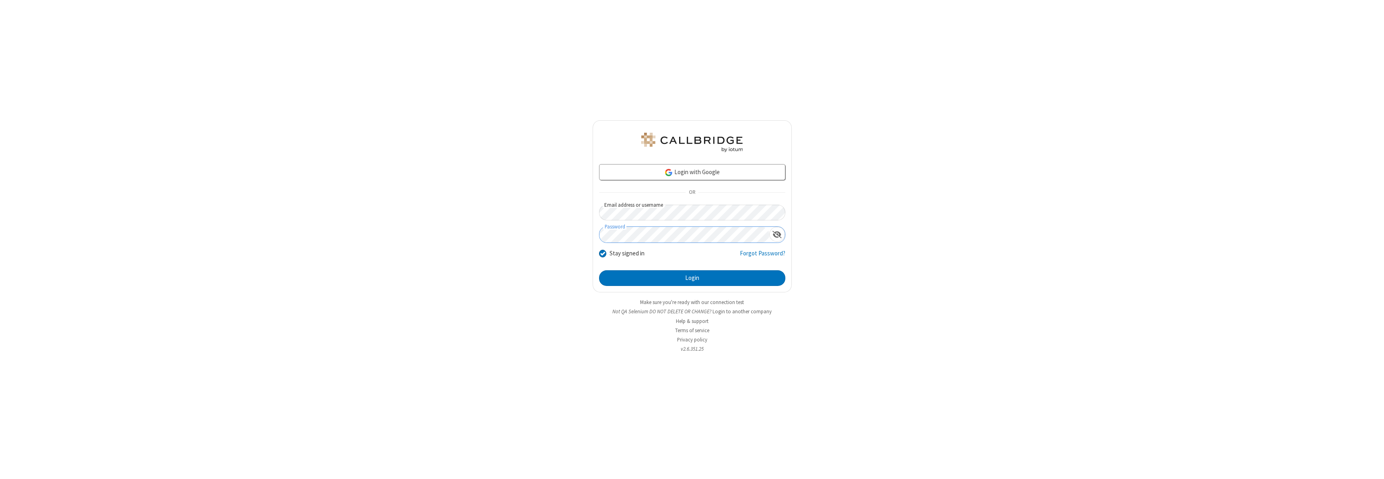  What do you see at coordinates (685, 235) in the screenshot?
I see `input: Password` at bounding box center [685, 235].